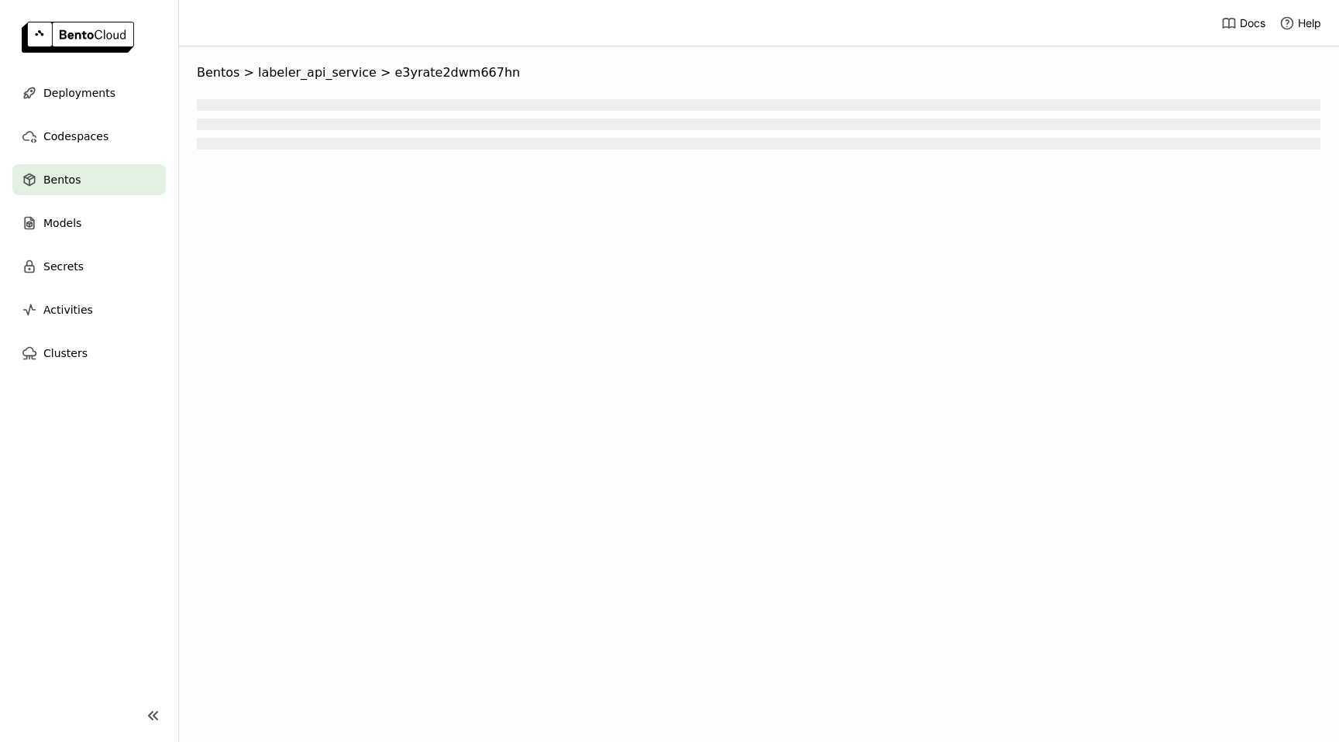 This screenshot has height=742, width=1339. What do you see at coordinates (218, 73) in the screenshot?
I see `div: Bentos` at bounding box center [218, 73].